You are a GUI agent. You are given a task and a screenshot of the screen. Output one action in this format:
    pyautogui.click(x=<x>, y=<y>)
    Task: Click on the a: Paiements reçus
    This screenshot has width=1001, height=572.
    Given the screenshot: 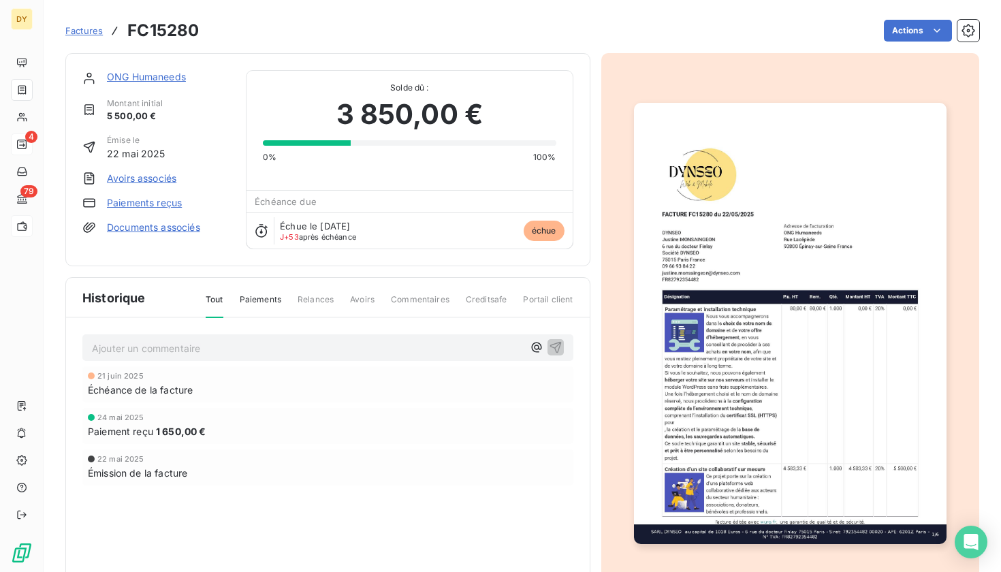 What is the action you would take?
    pyautogui.click(x=144, y=203)
    